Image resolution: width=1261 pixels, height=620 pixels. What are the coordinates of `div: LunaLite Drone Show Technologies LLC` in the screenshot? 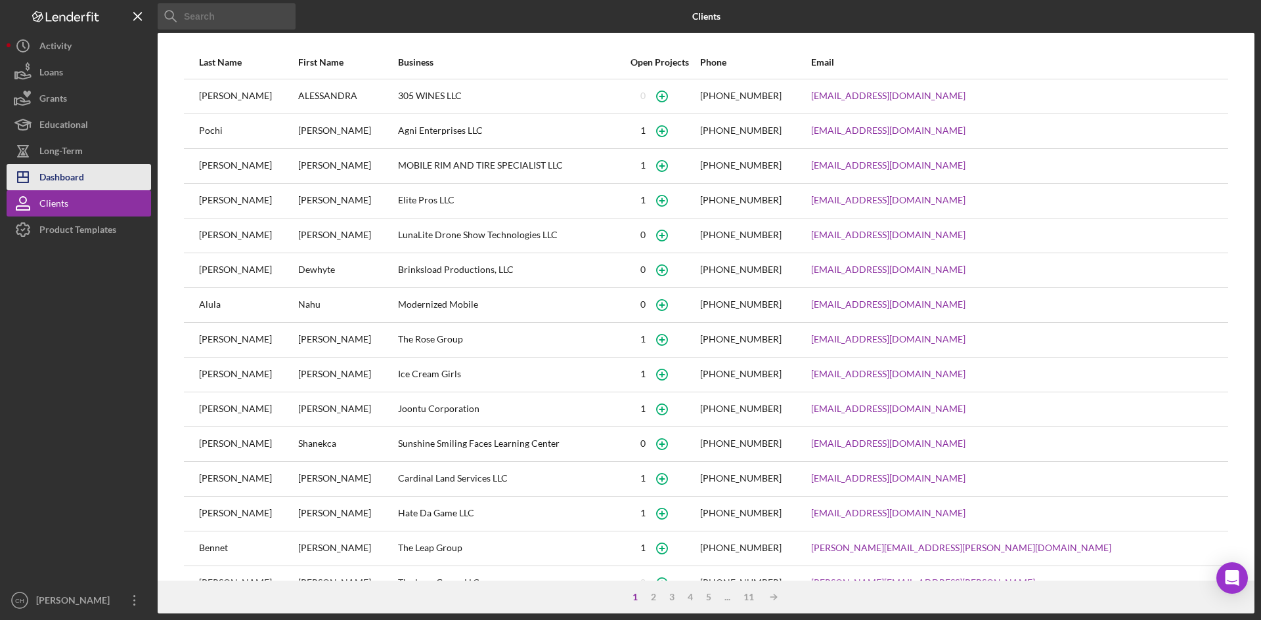 It's located at (508, 236).